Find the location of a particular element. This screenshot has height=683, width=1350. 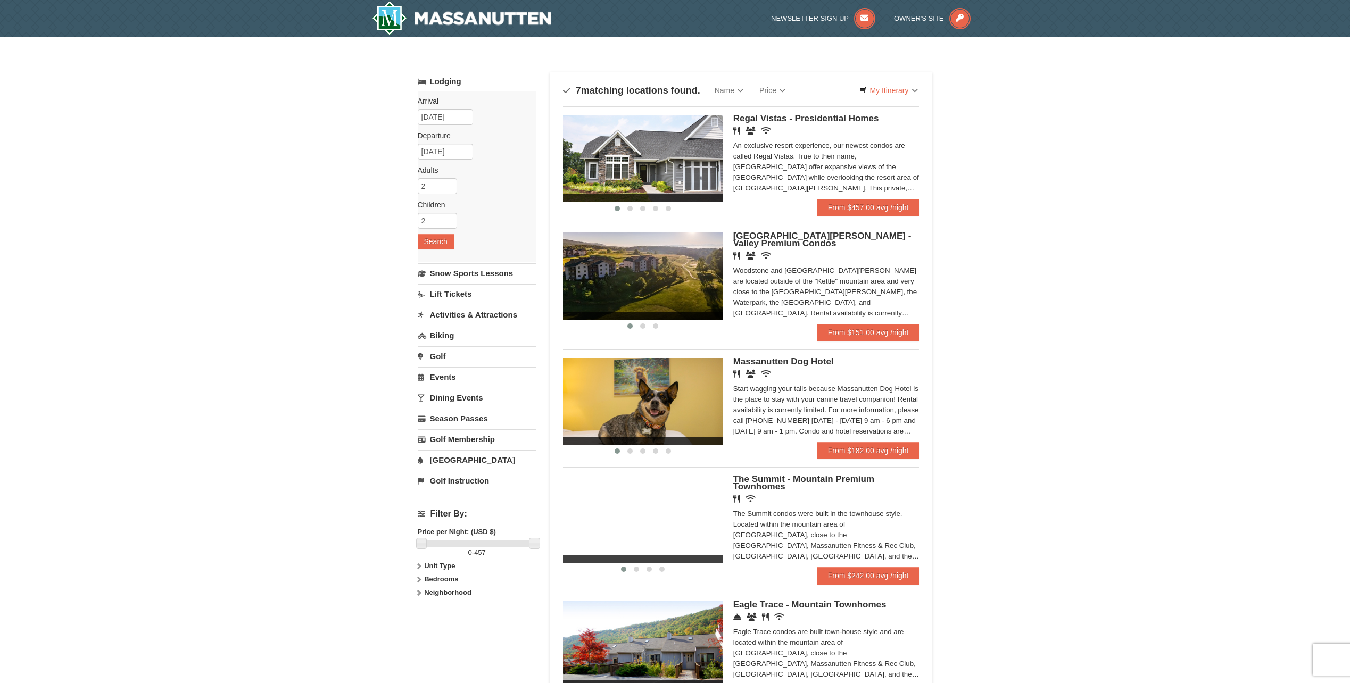

span: Newsletter Sign Up is located at coordinates (810, 18).